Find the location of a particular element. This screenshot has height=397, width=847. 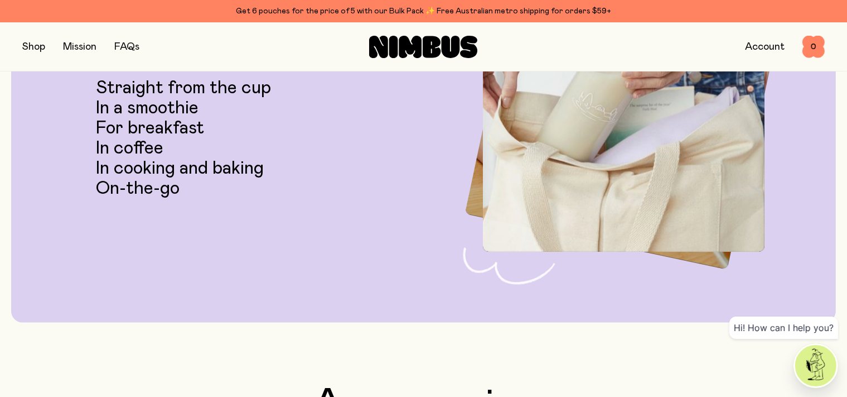

a: Account is located at coordinates (765, 47).